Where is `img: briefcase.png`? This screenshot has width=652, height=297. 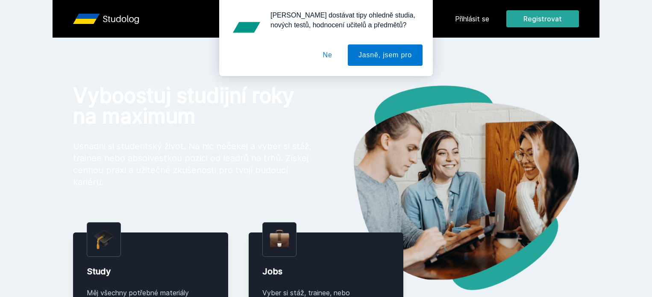
img: briefcase.png is located at coordinates (280, 239).